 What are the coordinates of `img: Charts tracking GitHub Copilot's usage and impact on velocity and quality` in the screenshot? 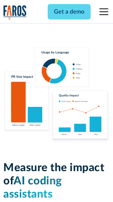 It's located at (57, 95).